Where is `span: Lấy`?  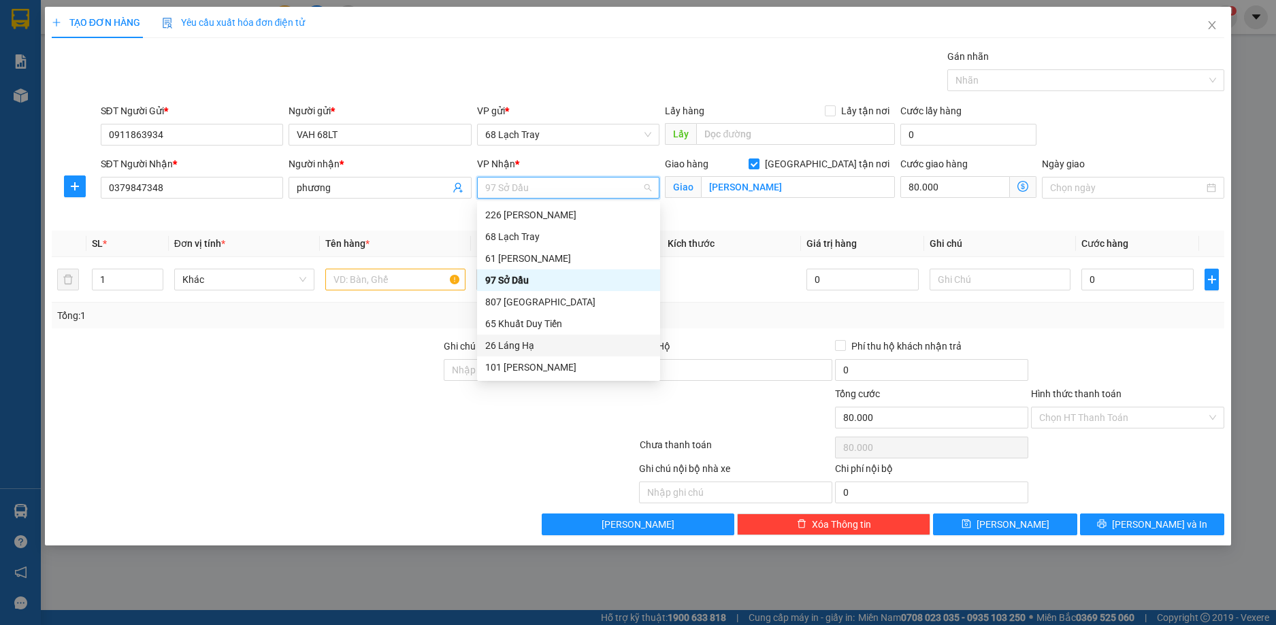
span: Lấy is located at coordinates (680, 134).